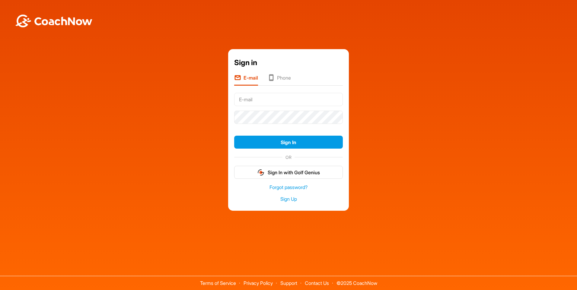  Describe the element at coordinates (289, 199) in the screenshot. I see `a: Sign Up` at that location.